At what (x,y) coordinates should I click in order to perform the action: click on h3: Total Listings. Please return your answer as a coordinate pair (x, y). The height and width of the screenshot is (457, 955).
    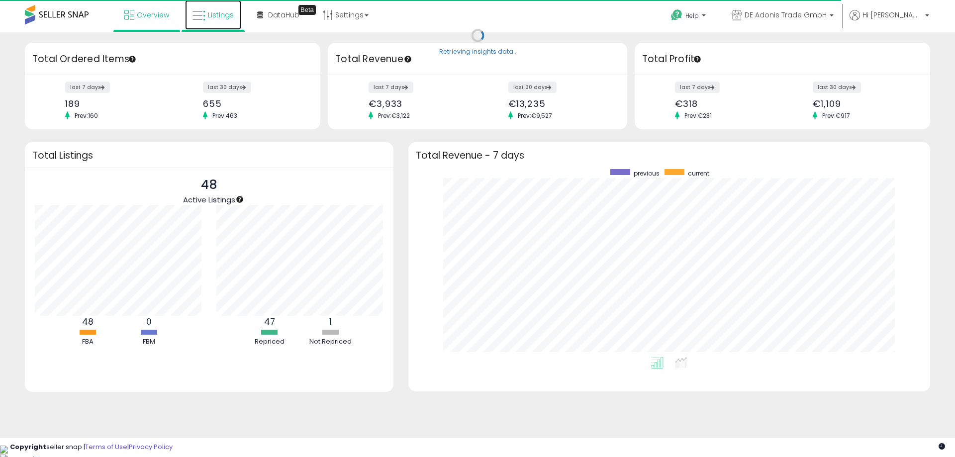
    Looking at the image, I should click on (209, 155).